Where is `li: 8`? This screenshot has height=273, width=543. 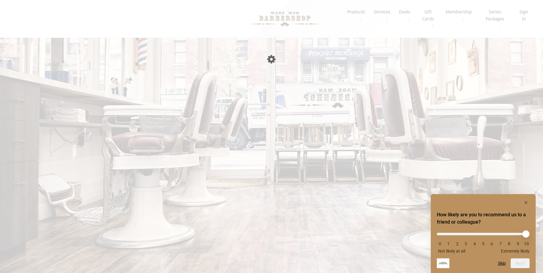
li: 8 is located at coordinates (509, 244).